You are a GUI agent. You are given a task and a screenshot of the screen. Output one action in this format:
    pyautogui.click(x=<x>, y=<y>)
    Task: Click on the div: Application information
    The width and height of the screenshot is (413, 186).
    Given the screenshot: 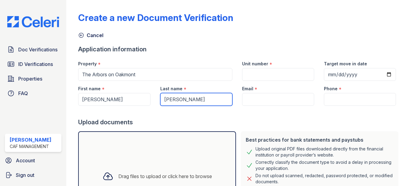 What is the action you would take?
    pyautogui.click(x=239, y=49)
    